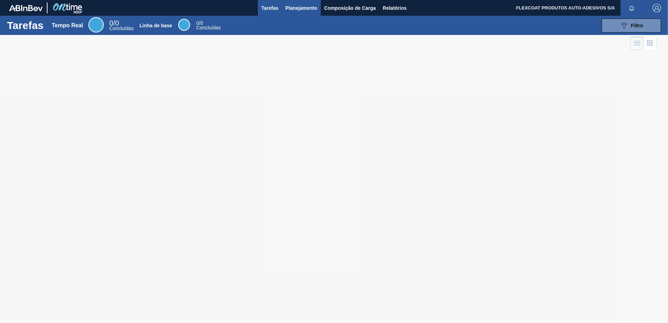 This screenshot has height=323, width=668. I want to click on span: Tarefas, so click(270, 8).